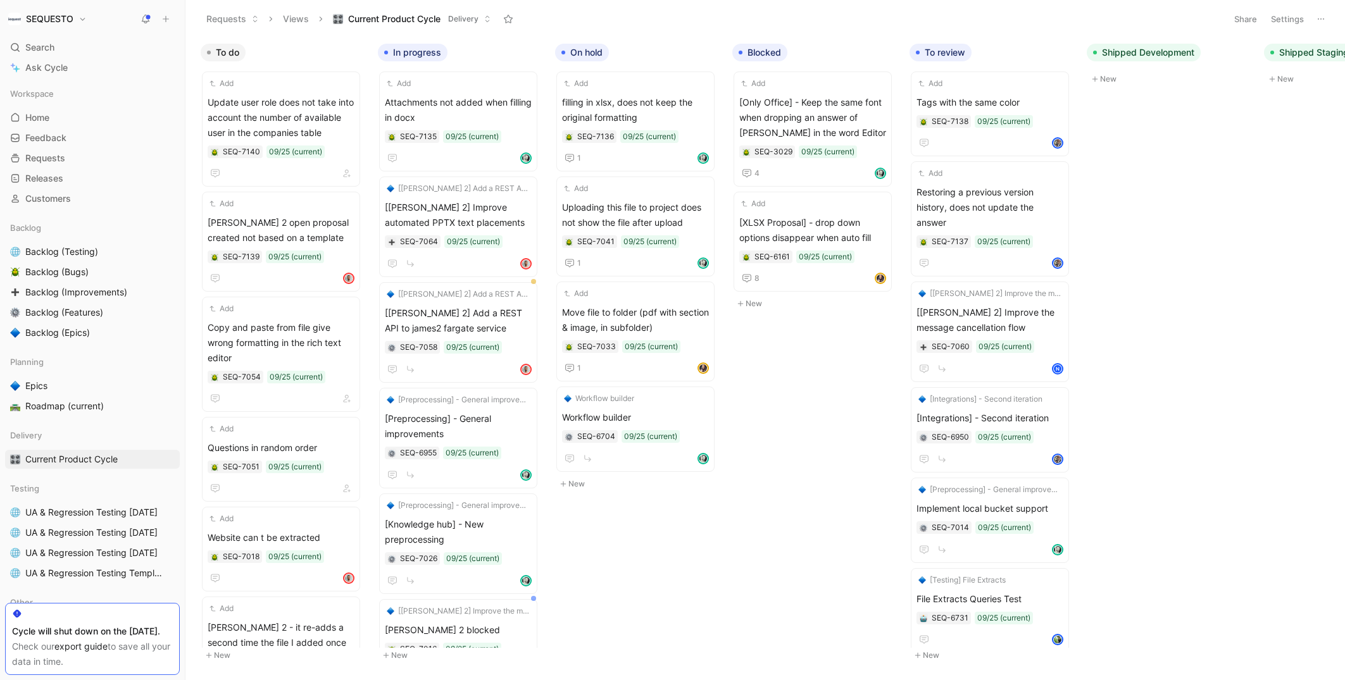  I want to click on span: [XLSX Proposal] - drop down options disappear when auto fill, so click(812, 230).